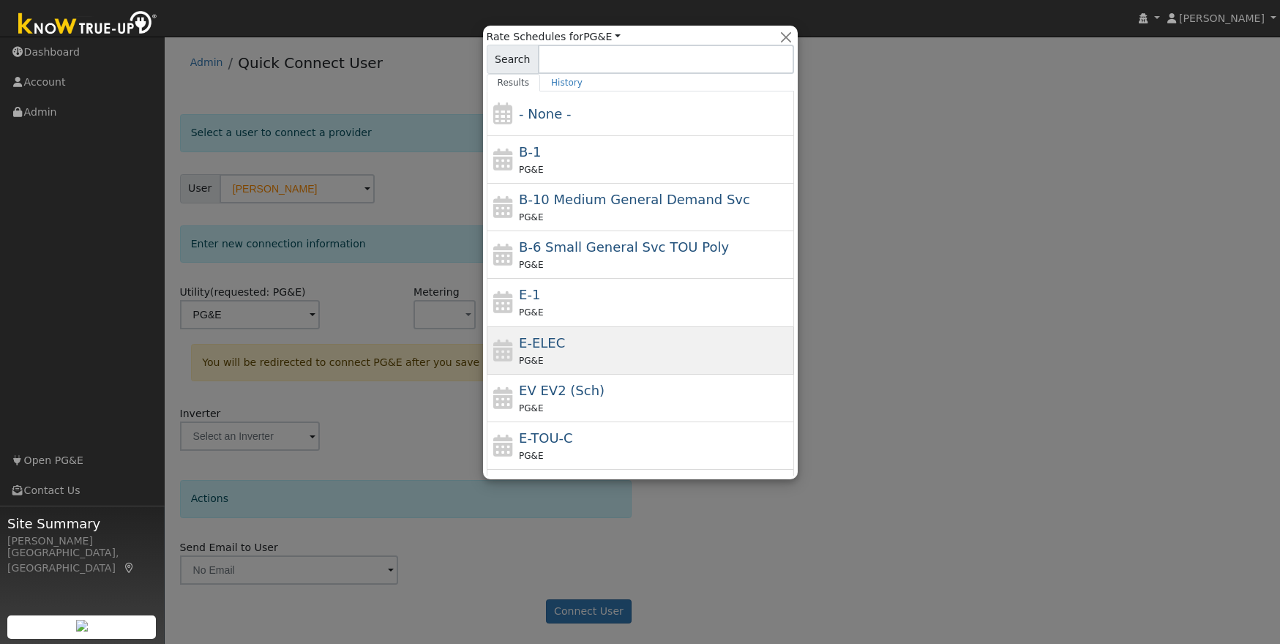 The image size is (1280, 644). Describe the element at coordinates (514, 83) in the screenshot. I see `a: Results` at that location.